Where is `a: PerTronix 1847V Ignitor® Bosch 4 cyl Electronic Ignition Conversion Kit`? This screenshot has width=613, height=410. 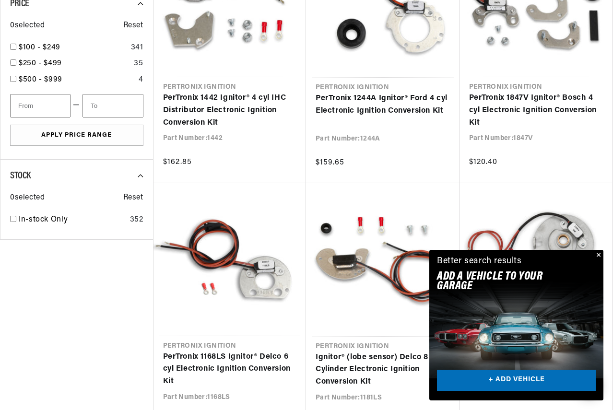 a: PerTronix 1847V Ignitor® Bosch 4 cyl Electronic Ignition Conversion Kit is located at coordinates (536, 110).